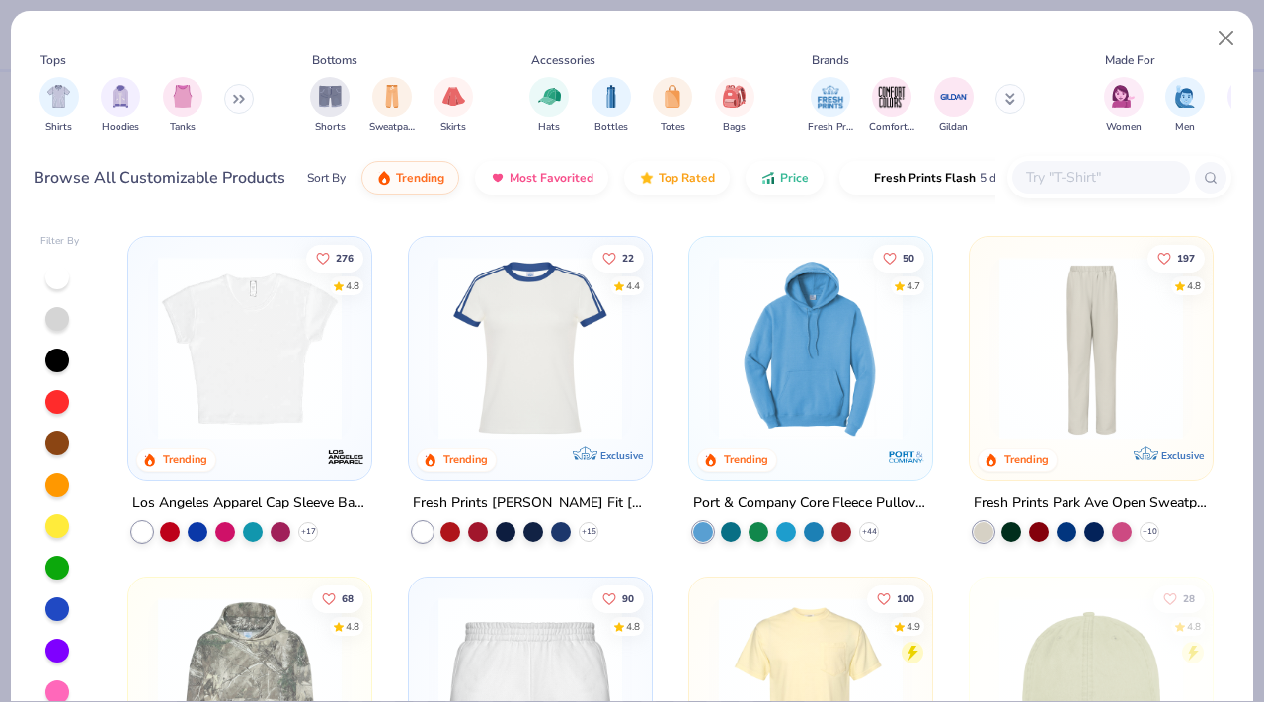 The height and width of the screenshot is (702, 1264). I want to click on span: 197, so click(1186, 258).